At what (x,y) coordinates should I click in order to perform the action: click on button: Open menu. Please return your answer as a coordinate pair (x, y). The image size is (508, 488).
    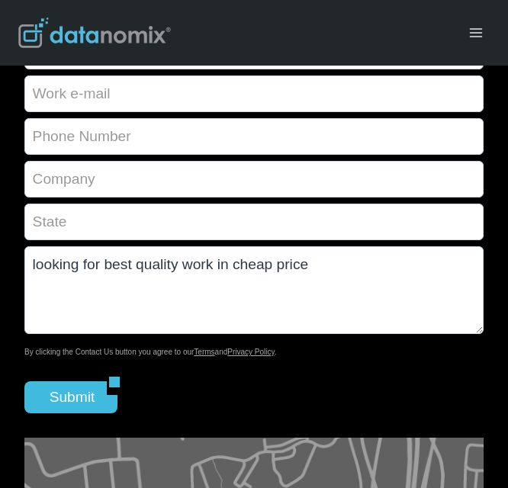
    Looking at the image, I should click on (475, 32).